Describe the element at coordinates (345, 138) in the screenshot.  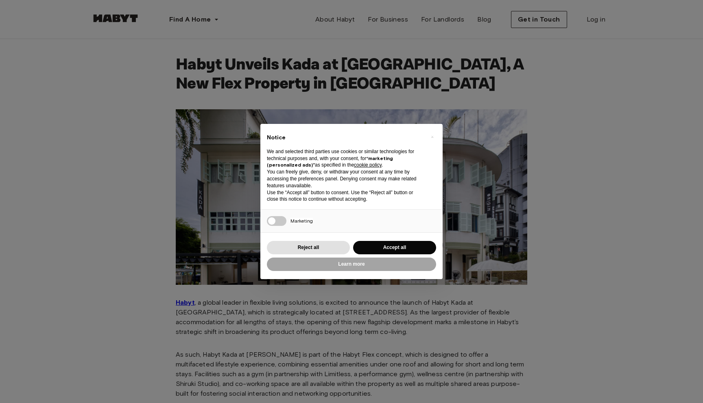
I see `h2: Notice` at that location.